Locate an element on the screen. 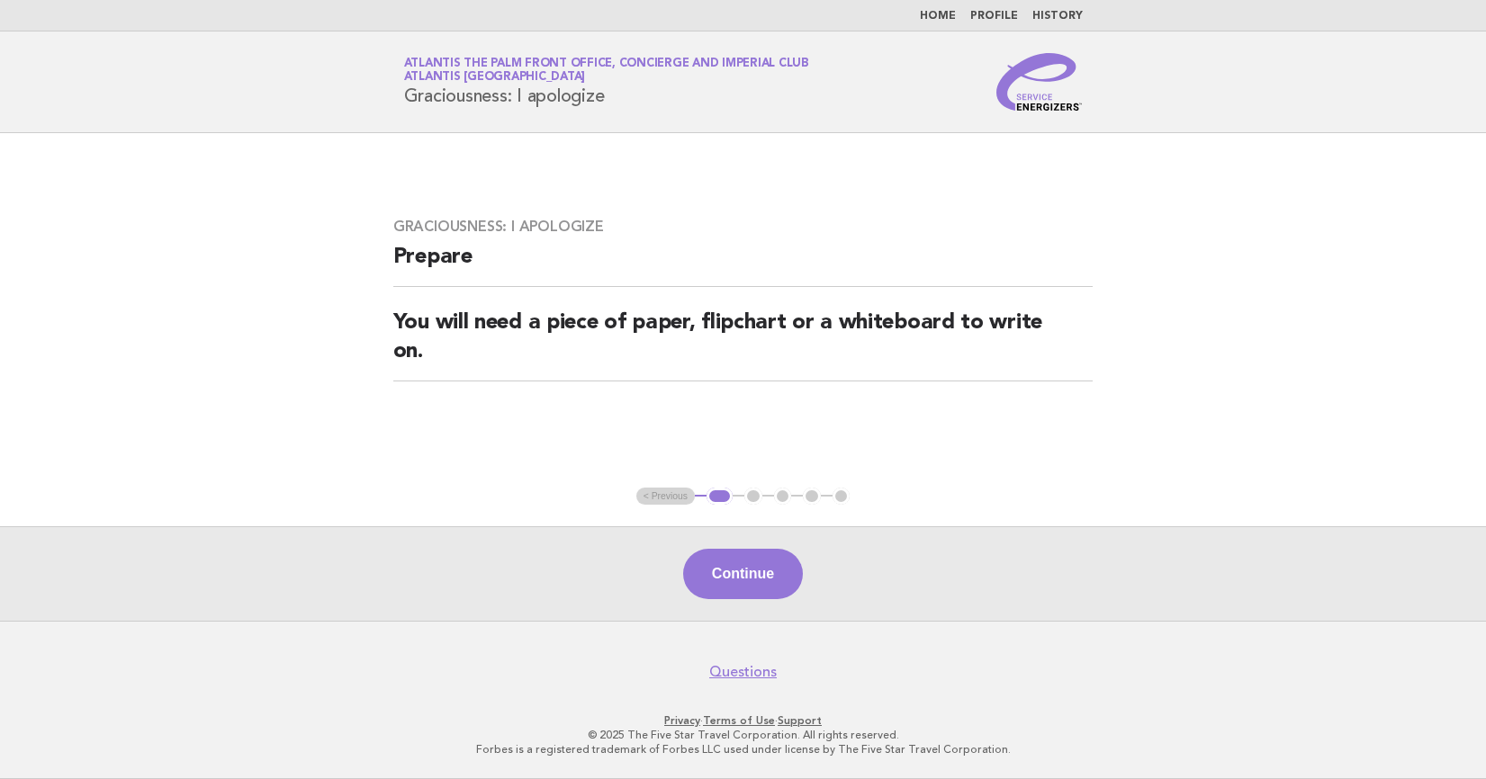 The height and width of the screenshot is (779, 1486). a: Privacy is located at coordinates (682, 721).